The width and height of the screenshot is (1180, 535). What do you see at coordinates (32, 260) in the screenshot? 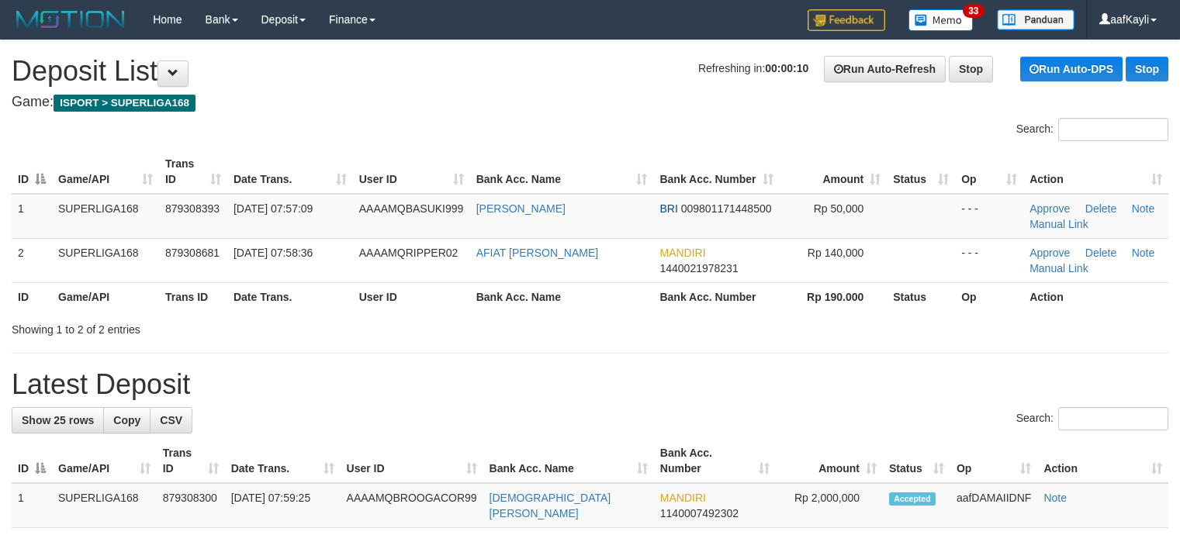
I see `td: 2` at bounding box center [32, 260].